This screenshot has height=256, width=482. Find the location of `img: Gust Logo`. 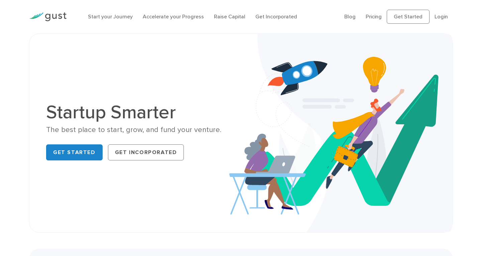

img: Gust Logo is located at coordinates (48, 17).